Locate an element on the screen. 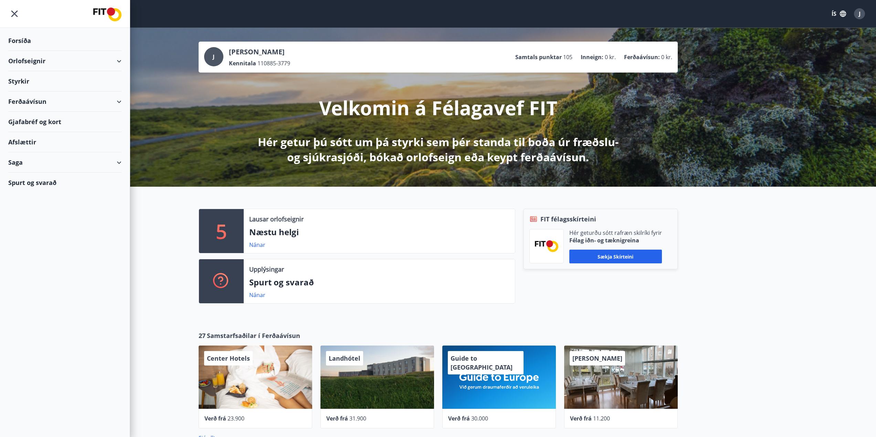 This screenshot has height=437, width=876. p: Næstu helgi is located at coordinates (379, 232).